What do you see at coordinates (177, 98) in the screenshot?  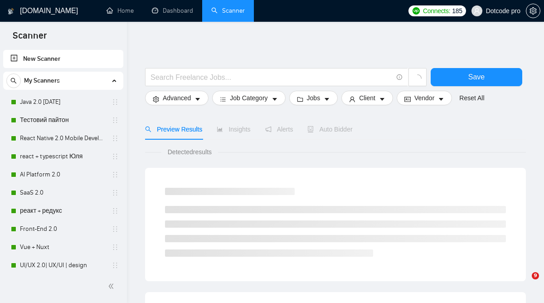 I see `button: settingAdvancedcaret-down` at bounding box center [177, 98].